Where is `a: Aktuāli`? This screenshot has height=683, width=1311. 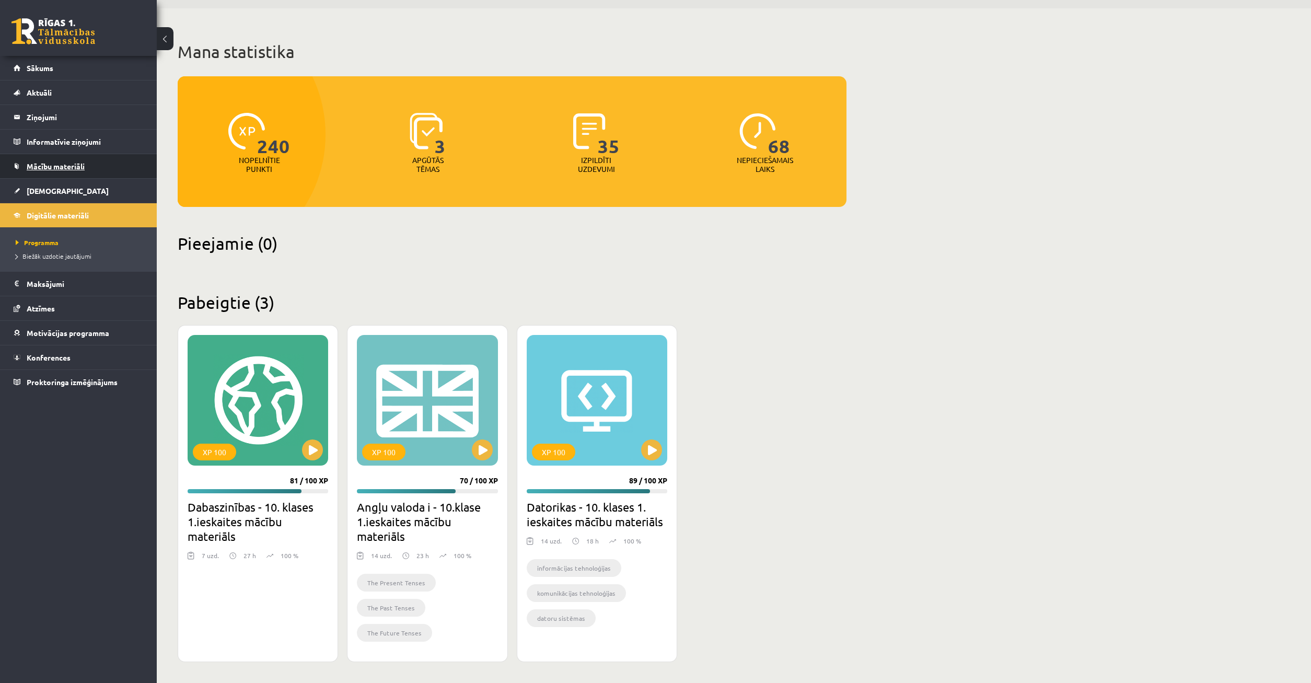
a: Aktuāli is located at coordinates (78, 92).